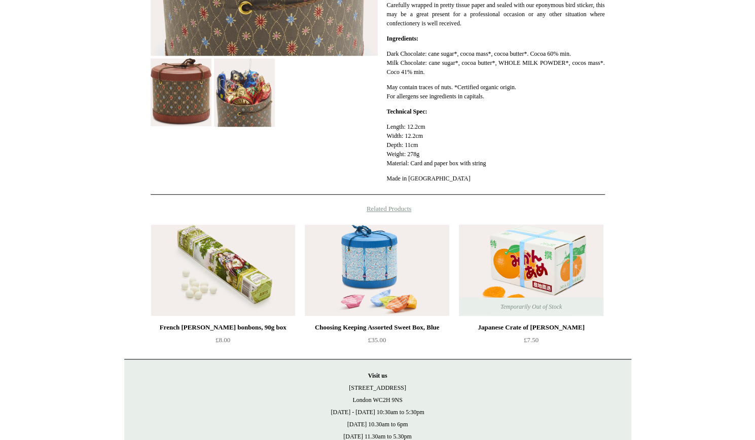  Describe the element at coordinates (531, 270) in the screenshot. I see `a: Japanese Crate of Clementine Sweets Japanese Crate of Clementine Sweets Temporarily Out of Stock` at that location.